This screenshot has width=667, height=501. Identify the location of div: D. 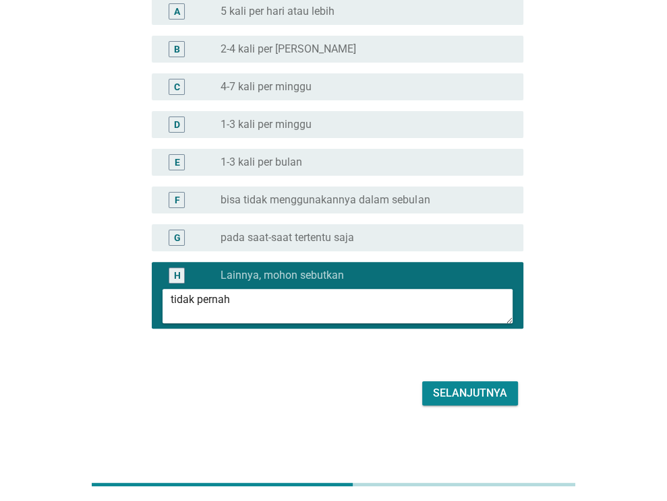
(177, 124).